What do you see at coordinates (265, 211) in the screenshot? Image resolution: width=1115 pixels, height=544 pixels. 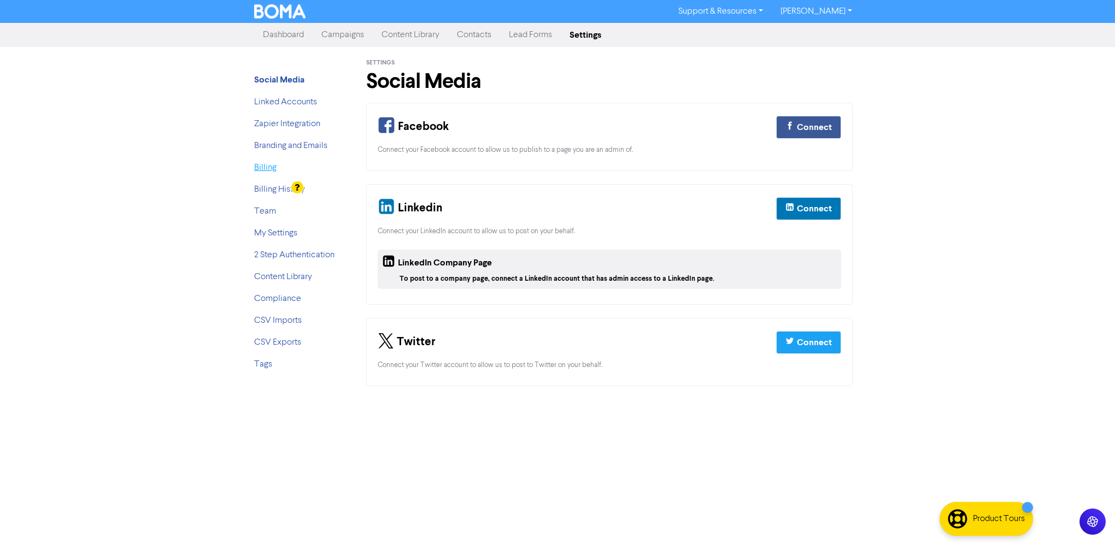 I see `a: Team` at bounding box center [265, 211].